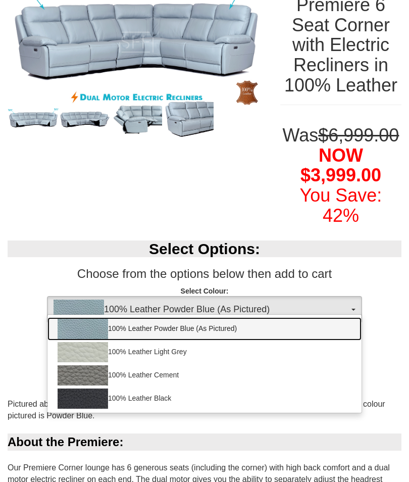 The image size is (409, 482). What do you see at coordinates (83, 375) in the screenshot?
I see `img: 100% Leather Cement` at bounding box center [83, 375].